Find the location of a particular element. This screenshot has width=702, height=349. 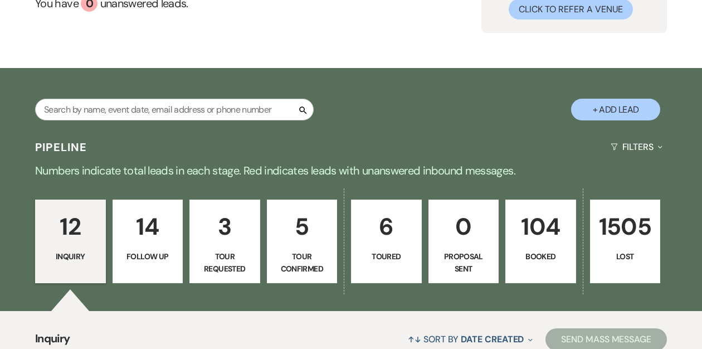

p: 5 is located at coordinates (302, 226).